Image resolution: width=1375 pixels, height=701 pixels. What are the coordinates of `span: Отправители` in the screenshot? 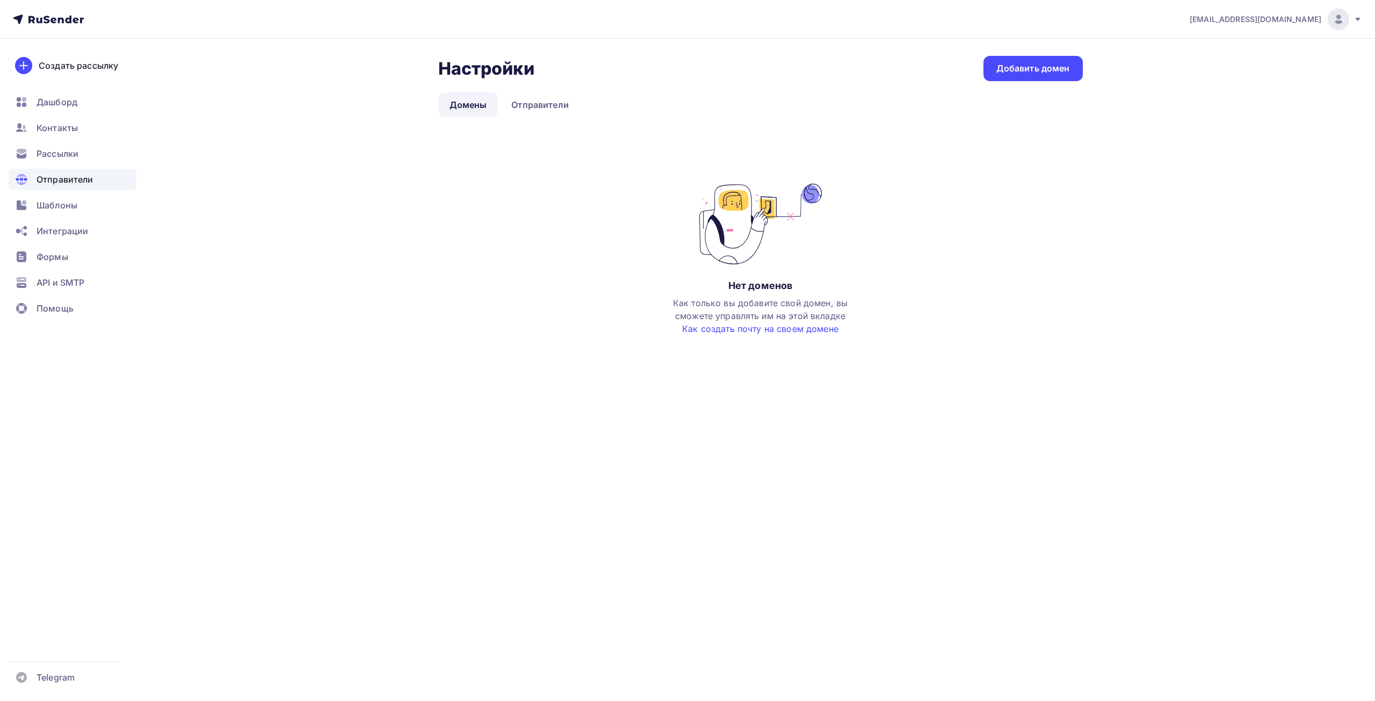 It's located at (65, 179).